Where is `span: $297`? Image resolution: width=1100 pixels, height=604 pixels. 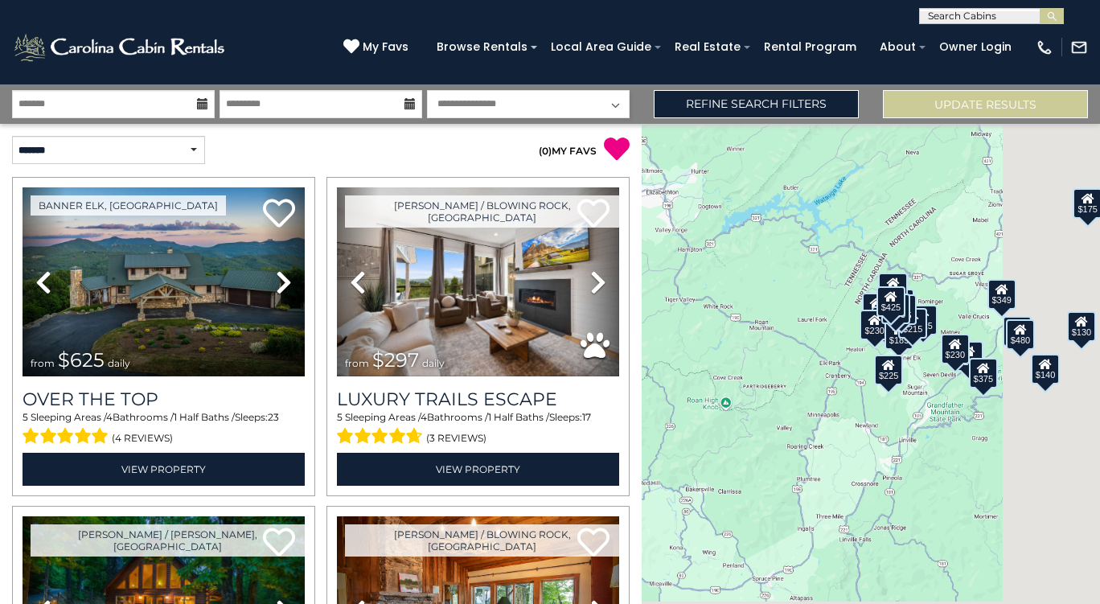 span: $297 is located at coordinates (396, 359).